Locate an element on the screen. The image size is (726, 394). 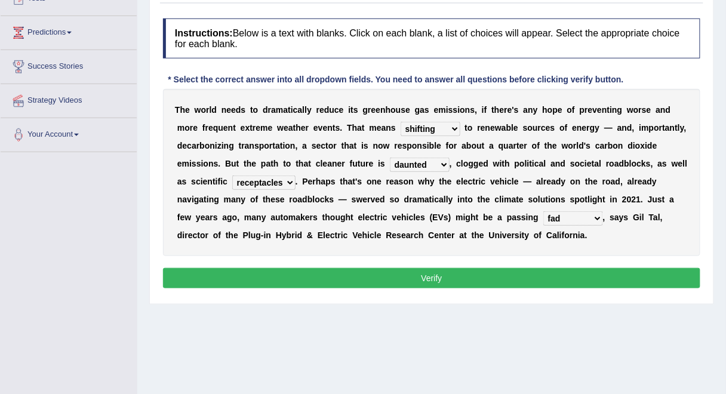
b: y is located at coordinates (309, 110).